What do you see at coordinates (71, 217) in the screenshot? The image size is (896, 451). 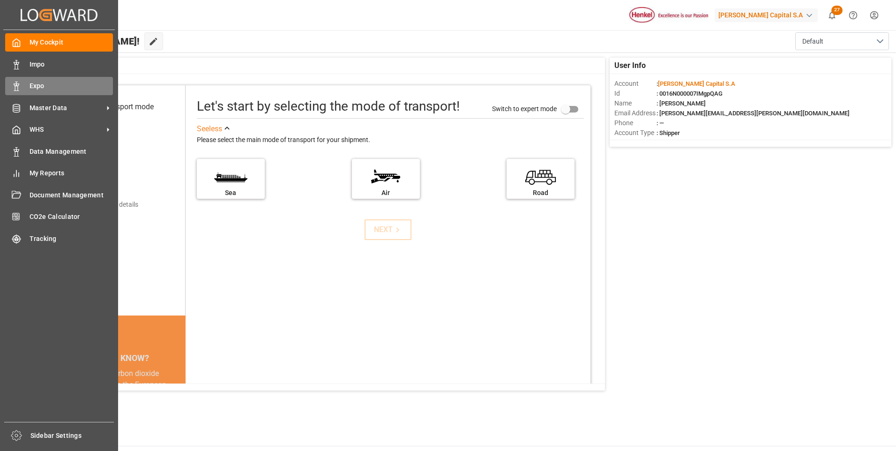 I see `span: CO2e Calculator` at bounding box center [71, 217].